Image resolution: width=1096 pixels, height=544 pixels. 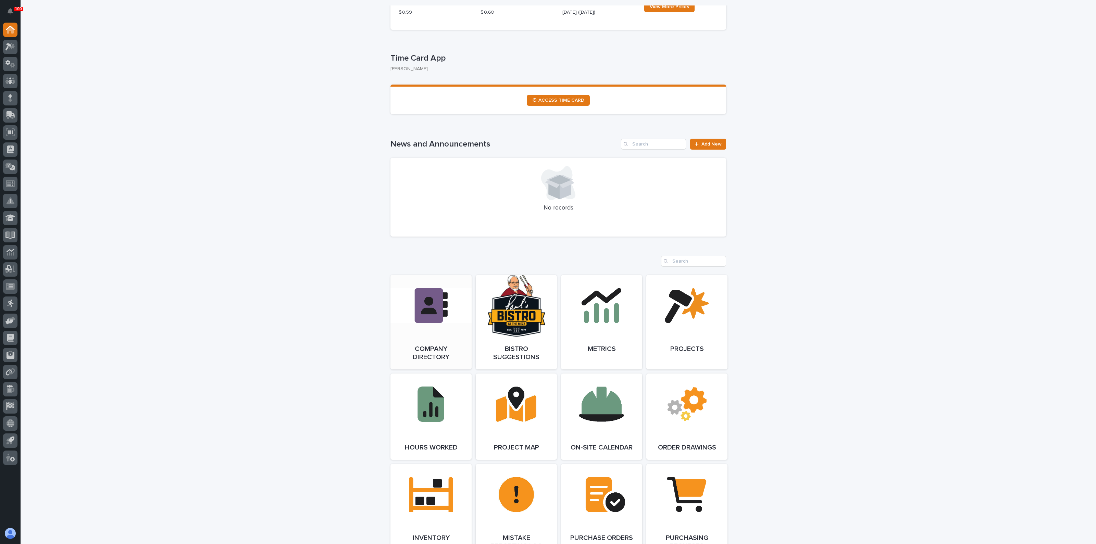 What do you see at coordinates (13, 14) in the screenshot?
I see `div: Notifications100` at bounding box center [13, 14].